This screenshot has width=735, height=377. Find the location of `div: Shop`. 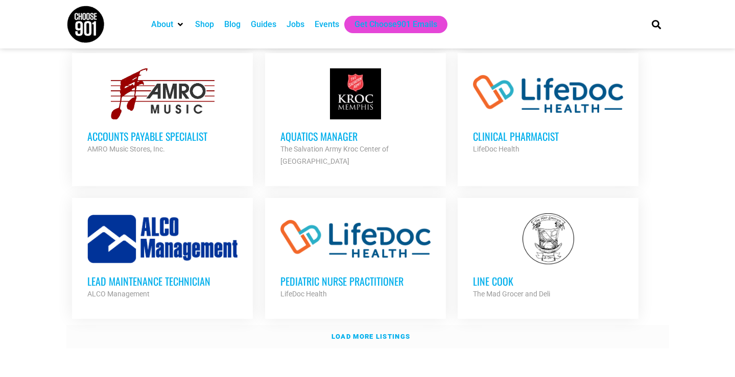

div: Shop is located at coordinates (204, 25).